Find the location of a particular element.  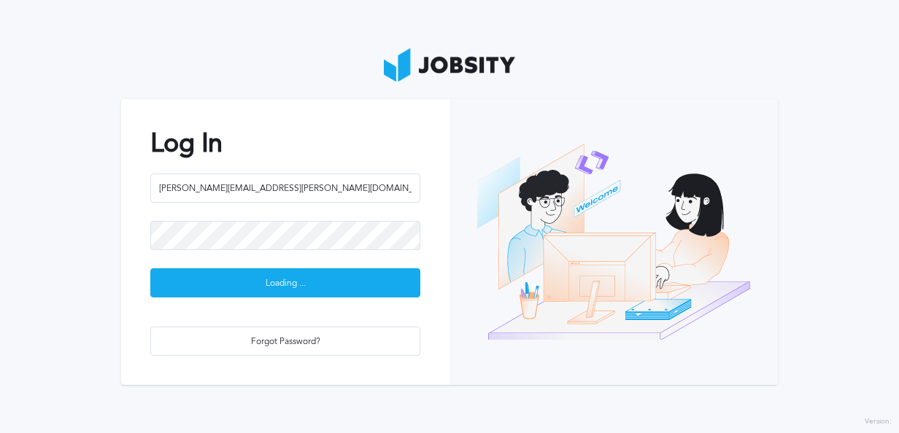

div: Forgot Password? is located at coordinates (285, 342).